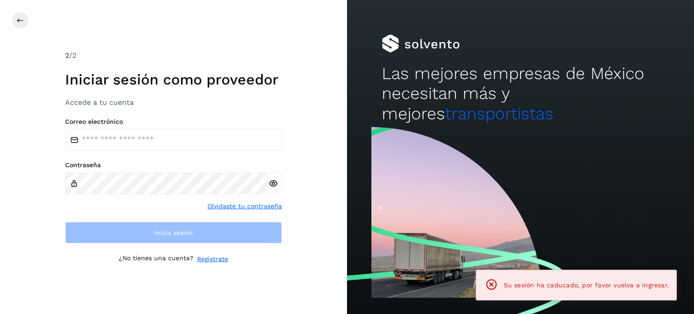 The height and width of the screenshot is (314, 694). I want to click on label: Contraseña, so click(174, 165).